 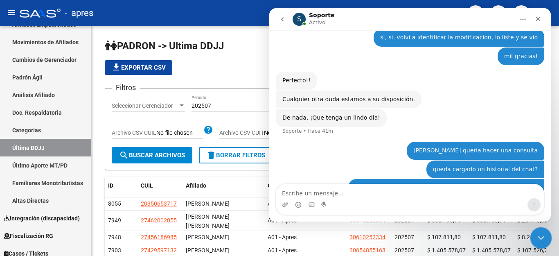 I want to click on span: PADRON -> Ultima DDJJ, so click(x=164, y=46).